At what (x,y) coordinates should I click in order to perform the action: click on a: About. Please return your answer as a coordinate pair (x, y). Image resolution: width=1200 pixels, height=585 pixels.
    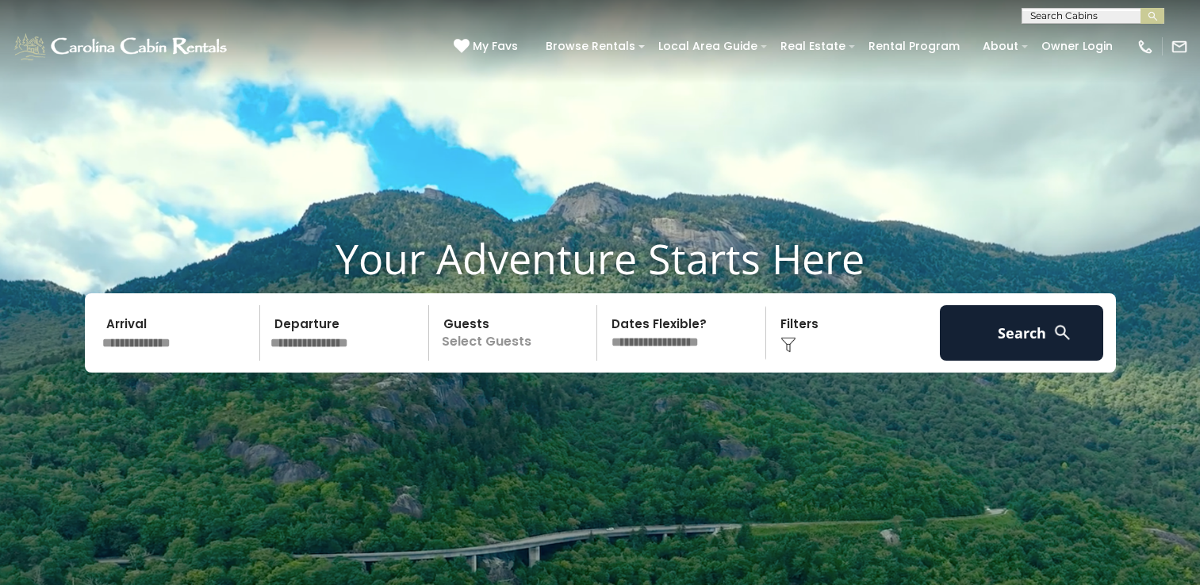
    Looking at the image, I should click on (1000, 46).